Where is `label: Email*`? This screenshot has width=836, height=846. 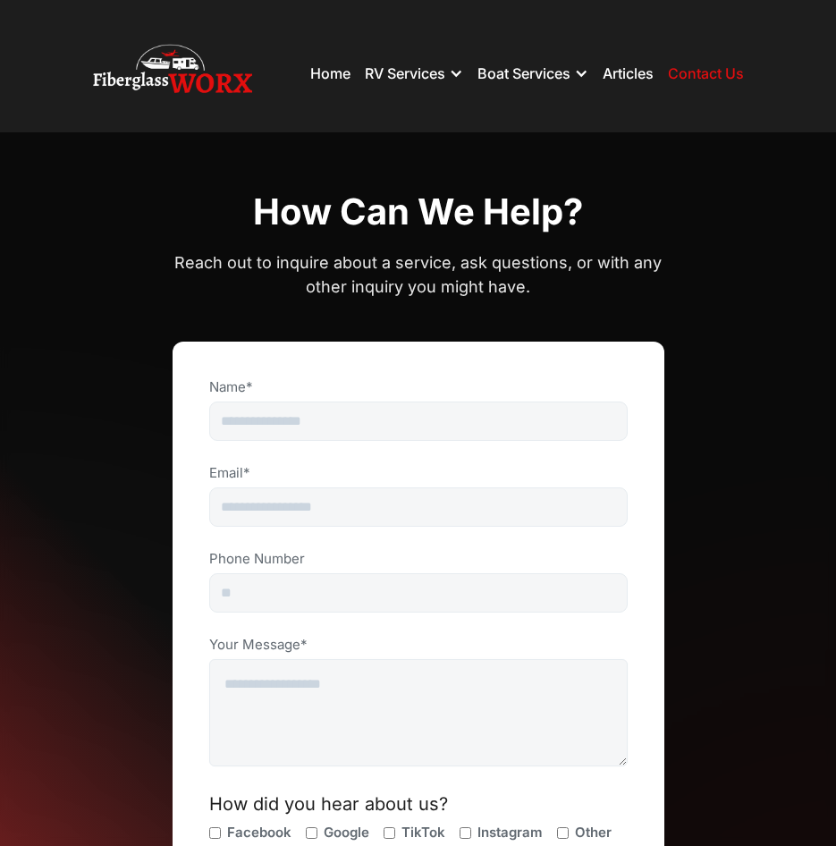 label: Email* is located at coordinates (419, 473).